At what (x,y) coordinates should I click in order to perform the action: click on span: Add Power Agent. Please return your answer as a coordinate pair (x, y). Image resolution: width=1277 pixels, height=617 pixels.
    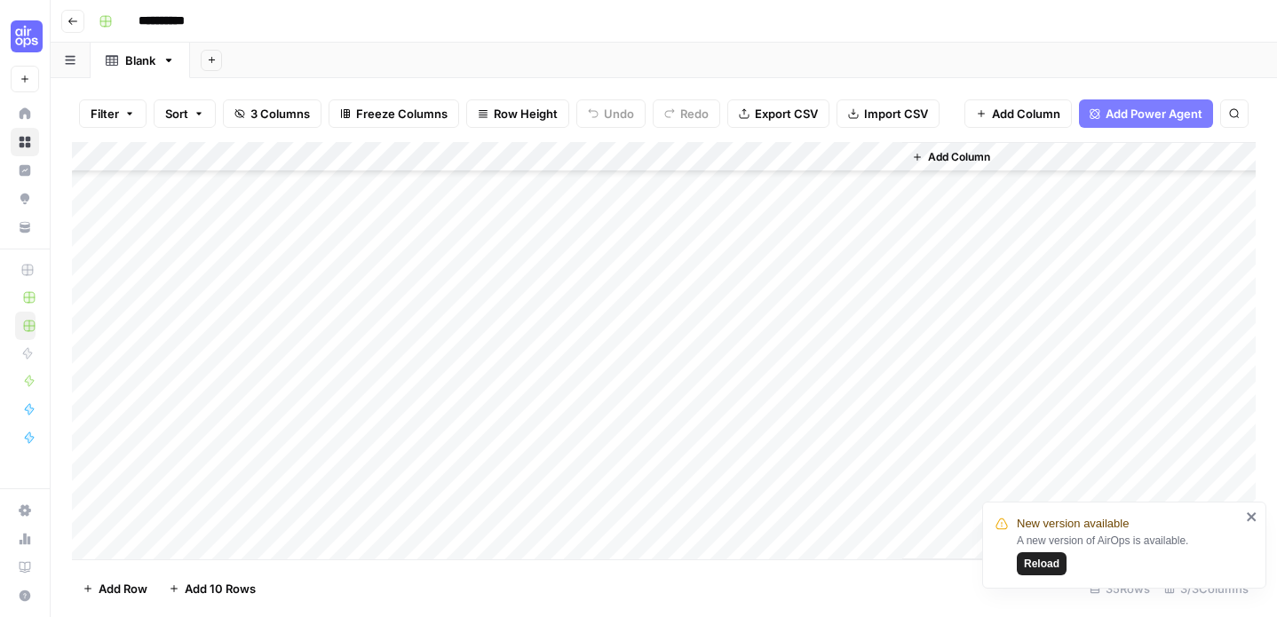
    Looking at the image, I should click on (1154, 114).